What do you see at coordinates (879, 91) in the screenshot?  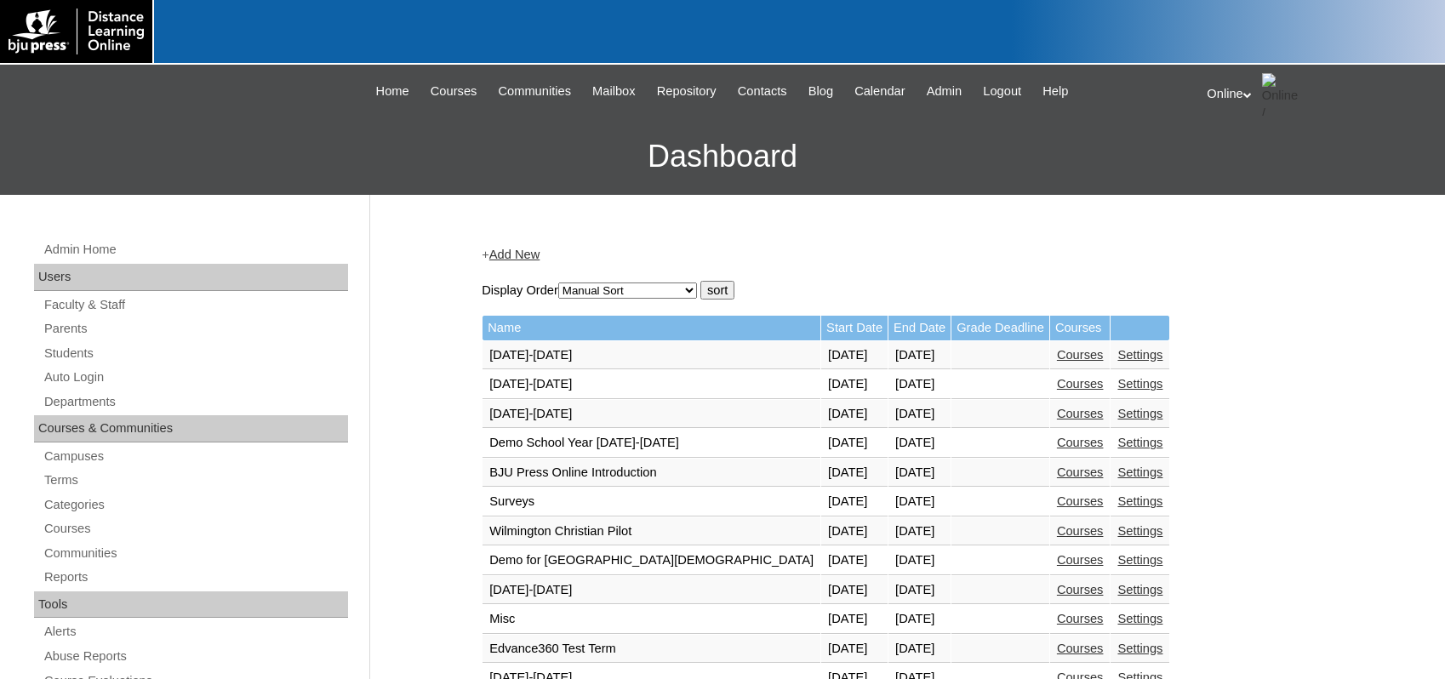 I see `span: Calendar` at bounding box center [879, 91].